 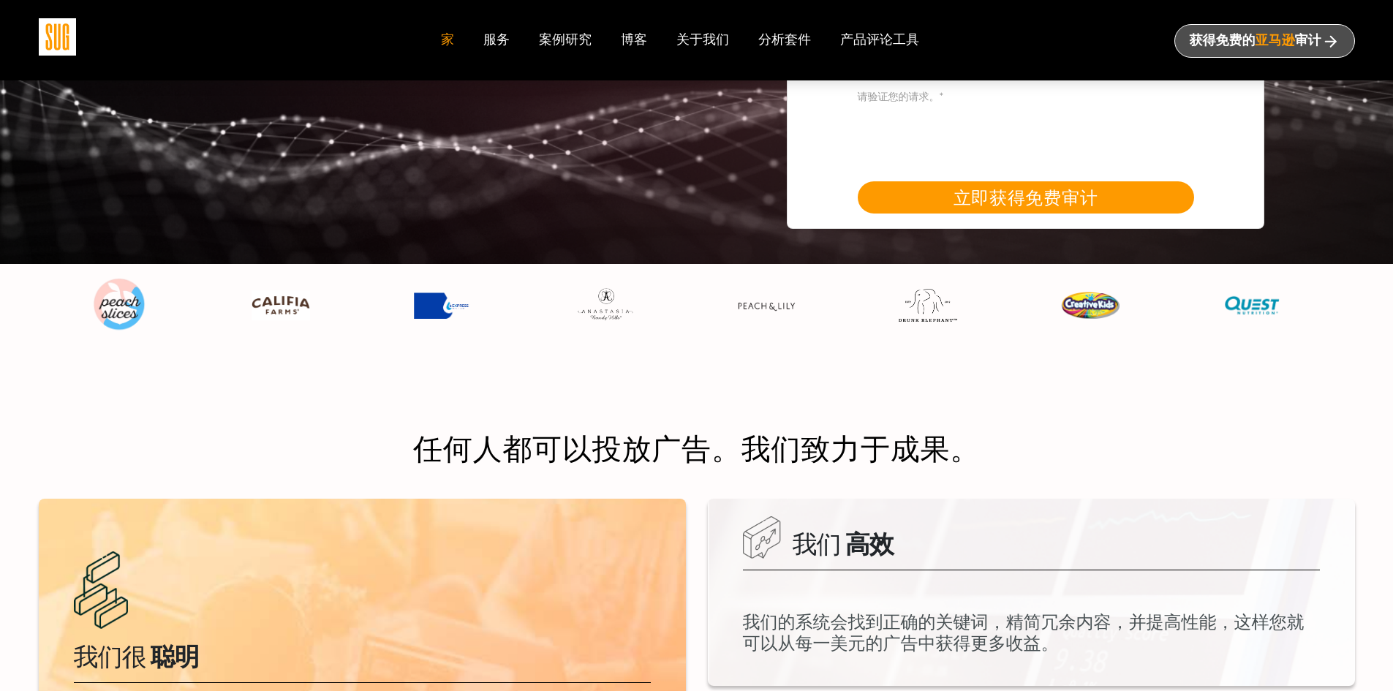 What do you see at coordinates (497, 40) in the screenshot?
I see `a: 服务` at bounding box center [497, 40].